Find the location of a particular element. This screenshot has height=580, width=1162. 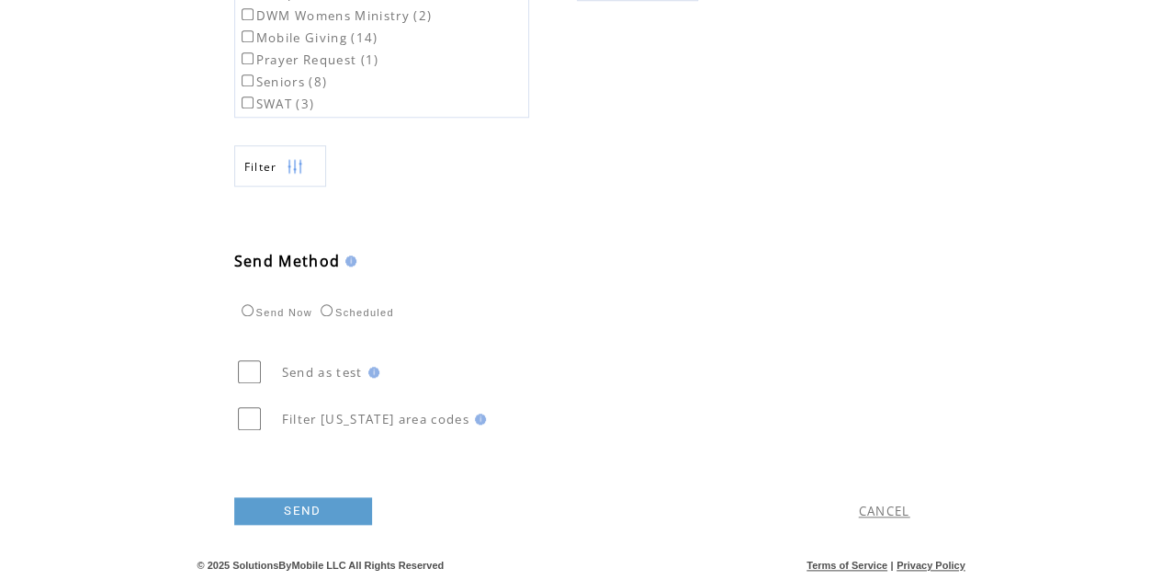

a: Filter is located at coordinates (280, 165).